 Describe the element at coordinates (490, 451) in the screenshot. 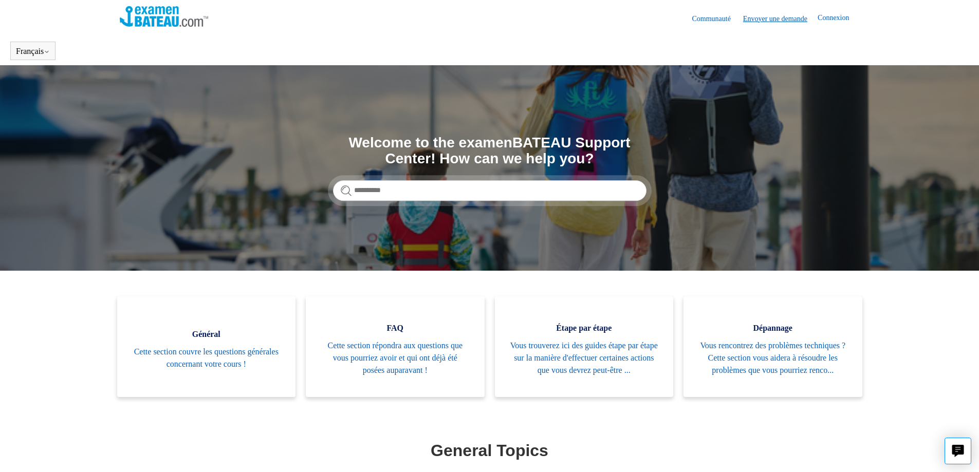

I see `h1: General Topics` at that location.